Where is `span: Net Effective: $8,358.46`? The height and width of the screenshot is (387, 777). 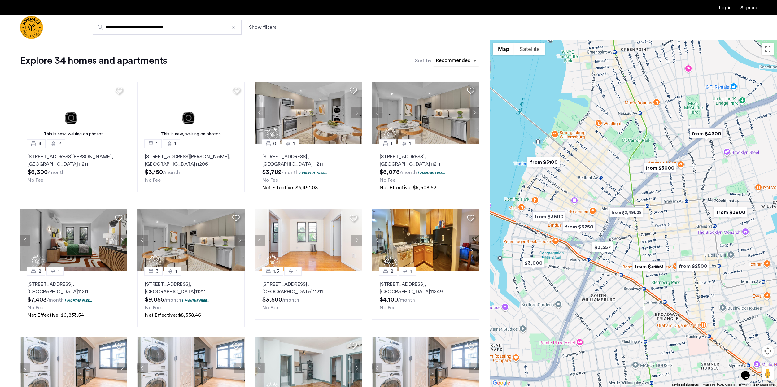
span: Net Effective: $8,358.46 is located at coordinates (173, 315).